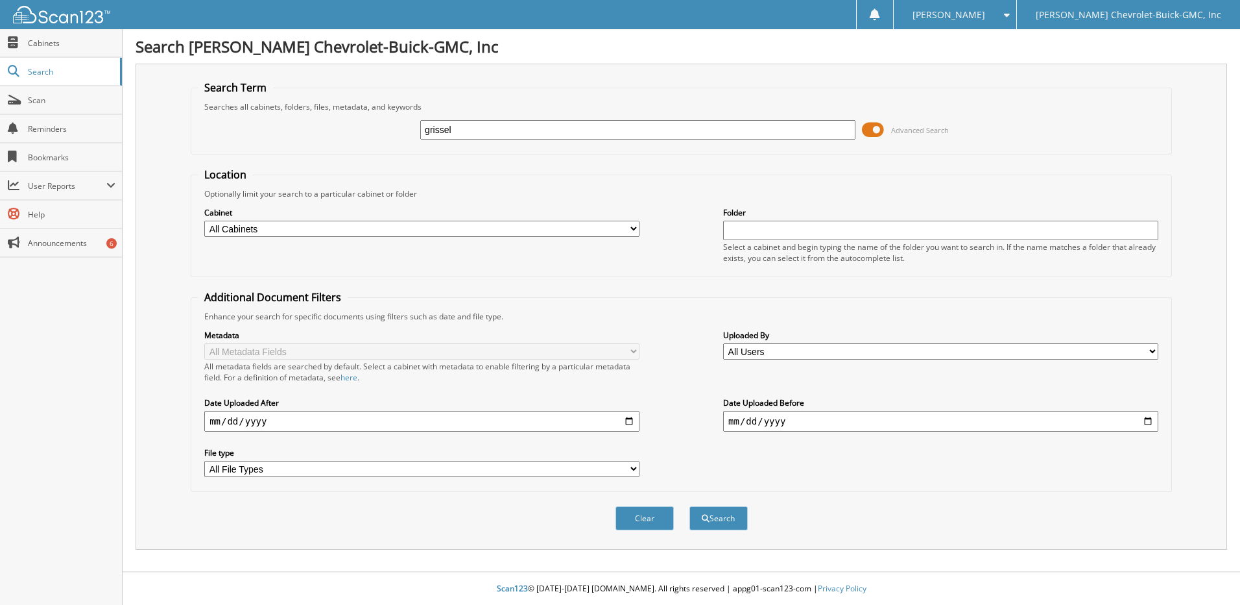  What do you see at coordinates (422, 402) in the screenshot?
I see `label: Date Uploaded After` at bounding box center [422, 402].